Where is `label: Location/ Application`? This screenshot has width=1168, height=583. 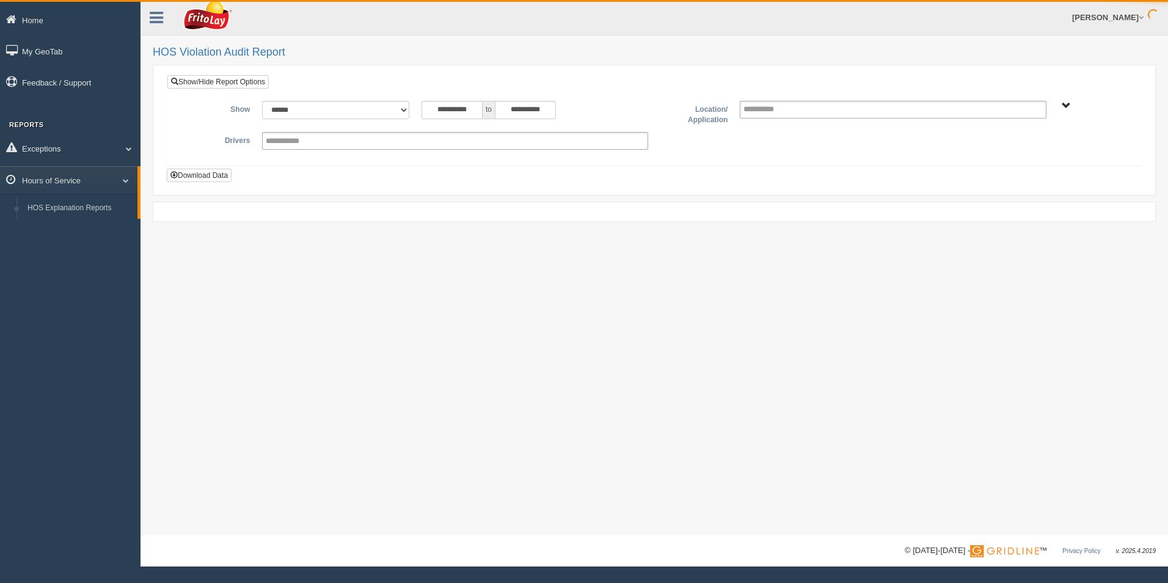
label: Location/ Application is located at coordinates (694, 113).